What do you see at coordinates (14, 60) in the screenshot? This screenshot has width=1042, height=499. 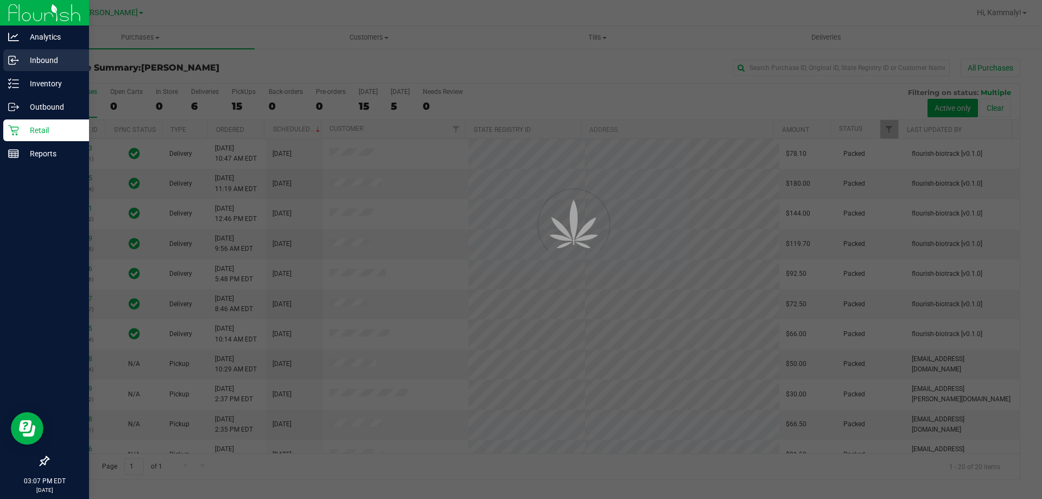 I see `inline-svg: Inbound` at bounding box center [14, 60].